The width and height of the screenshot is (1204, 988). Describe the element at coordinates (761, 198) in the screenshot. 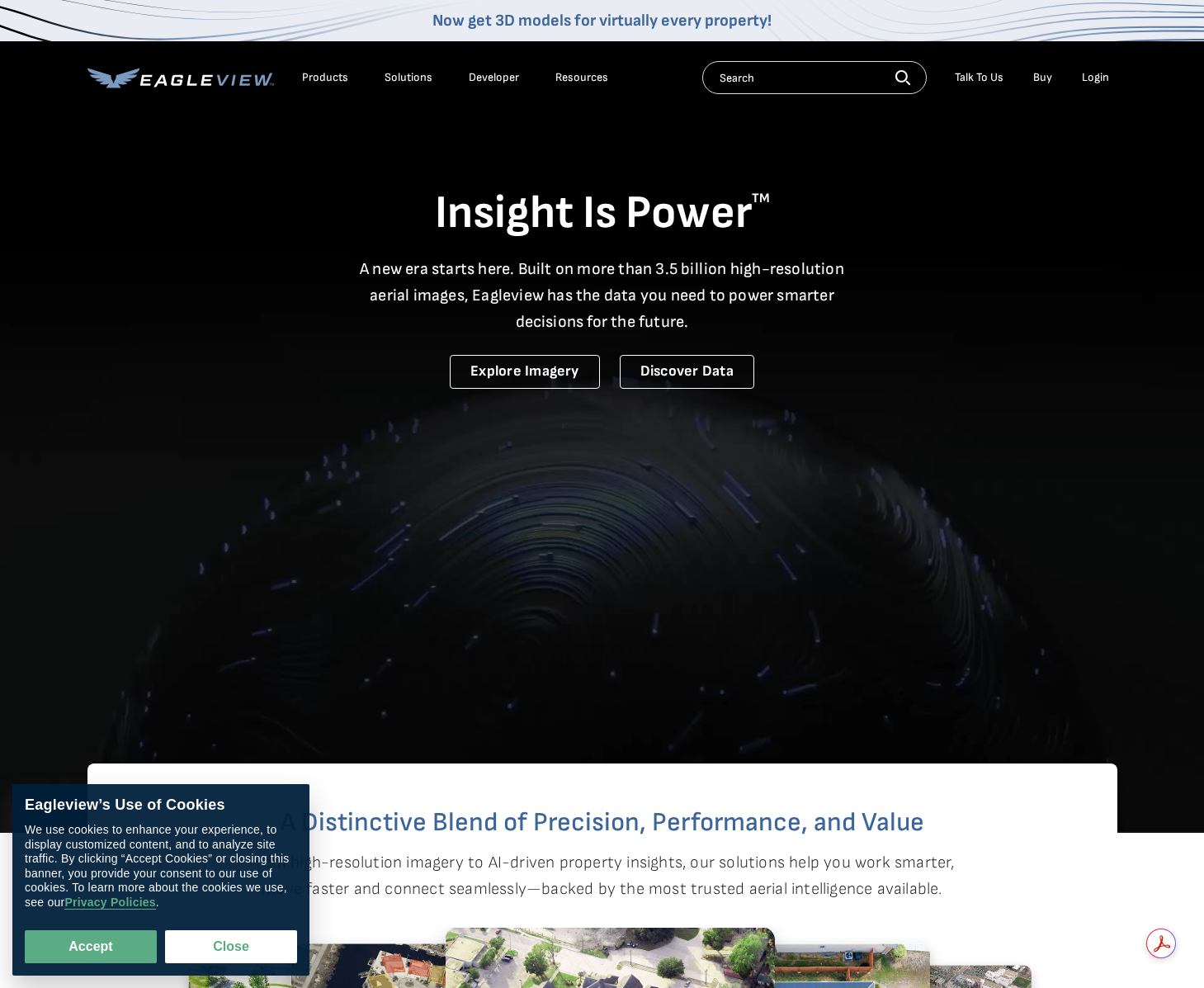

I see `sup: TM` at that location.